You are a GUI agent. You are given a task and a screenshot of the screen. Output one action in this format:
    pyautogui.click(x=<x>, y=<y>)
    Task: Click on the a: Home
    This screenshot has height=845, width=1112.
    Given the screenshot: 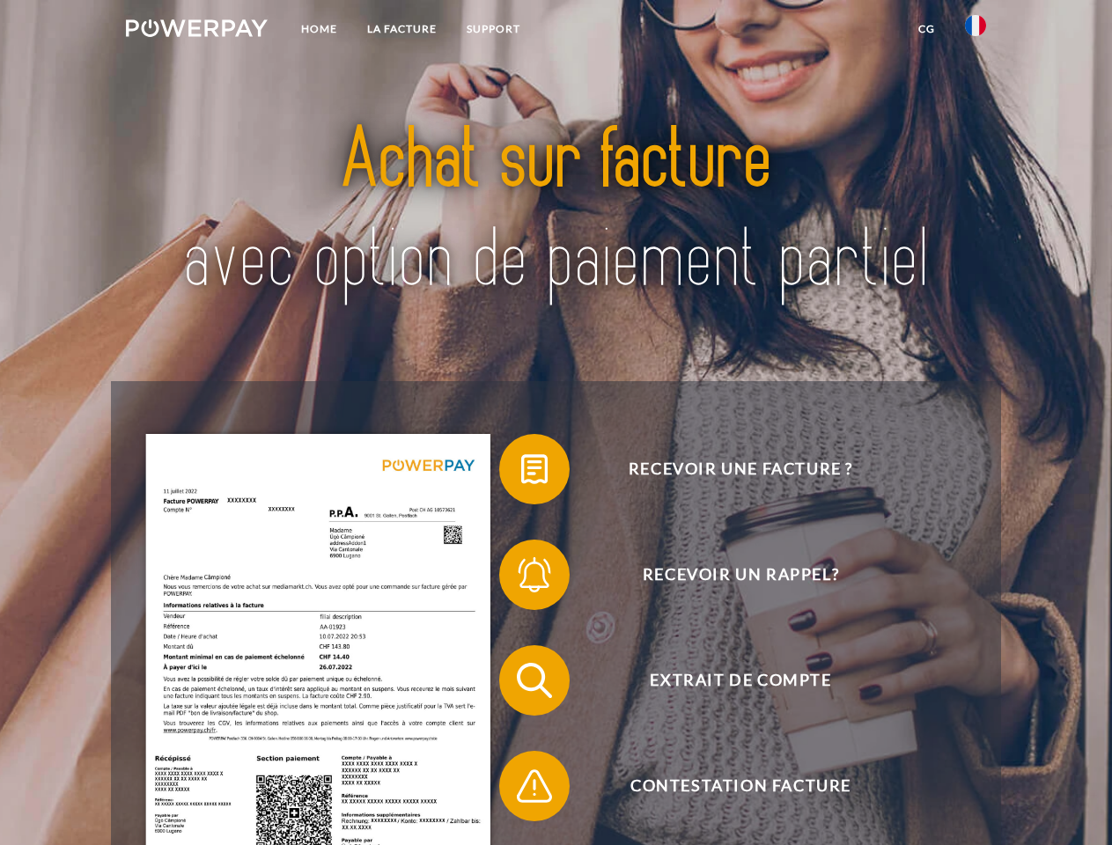 What is the action you would take?
    pyautogui.click(x=319, y=29)
    